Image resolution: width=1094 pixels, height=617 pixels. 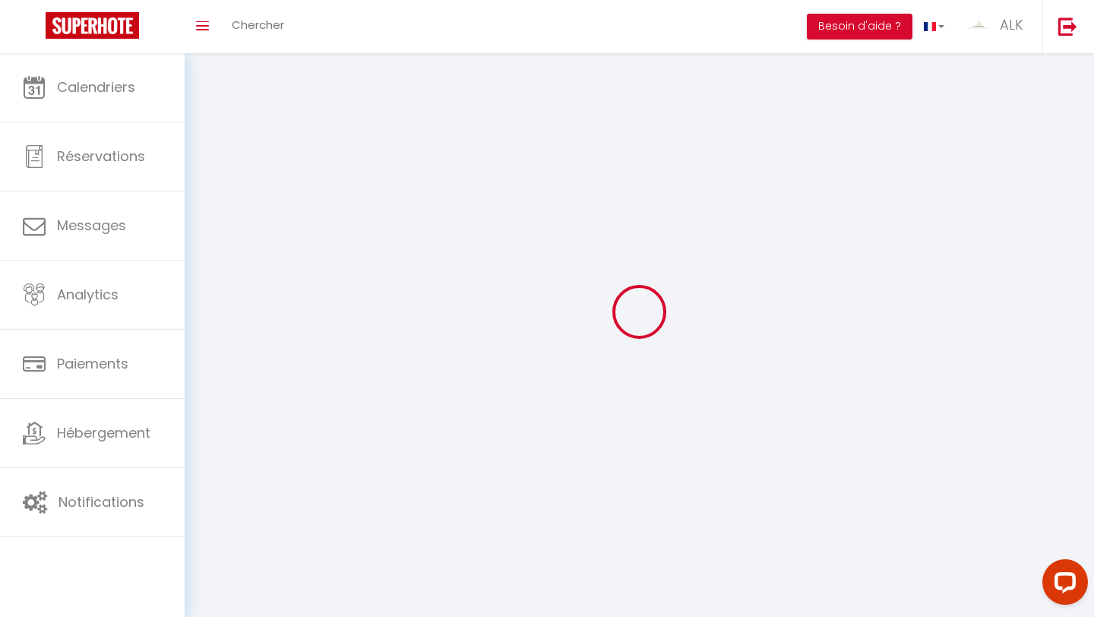 What do you see at coordinates (87, 294) in the screenshot?
I see `span: Analytics` at bounding box center [87, 294].